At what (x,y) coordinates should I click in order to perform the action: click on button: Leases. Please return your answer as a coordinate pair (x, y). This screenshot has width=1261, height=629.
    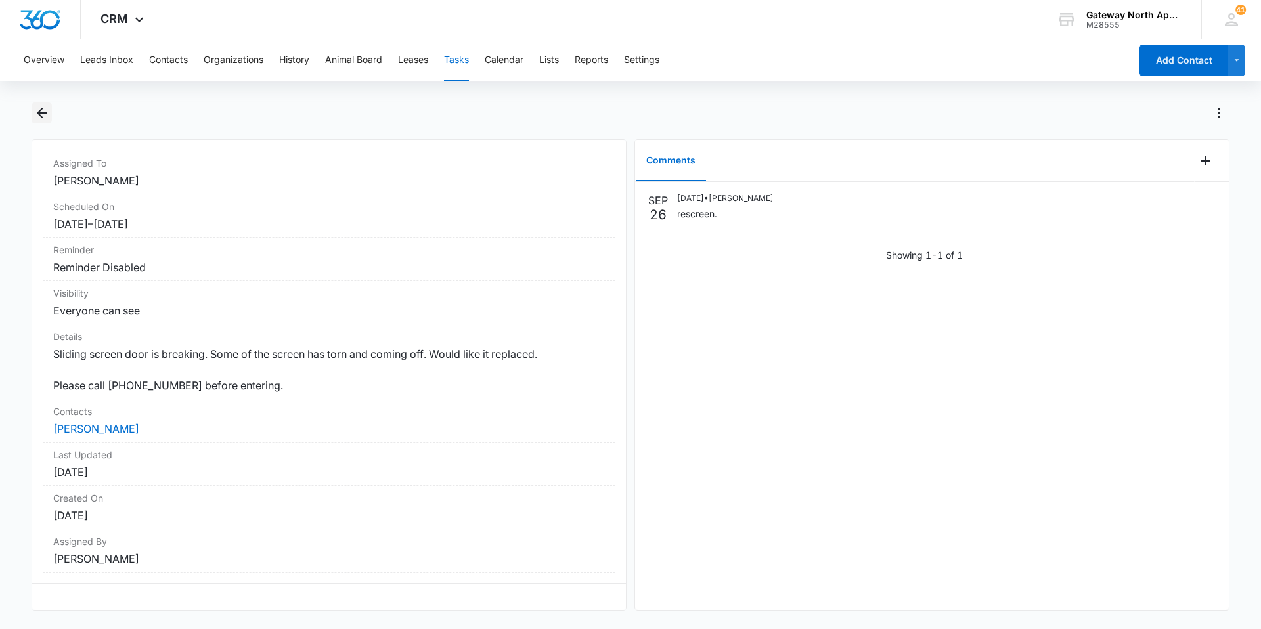
    Looking at the image, I should click on (413, 60).